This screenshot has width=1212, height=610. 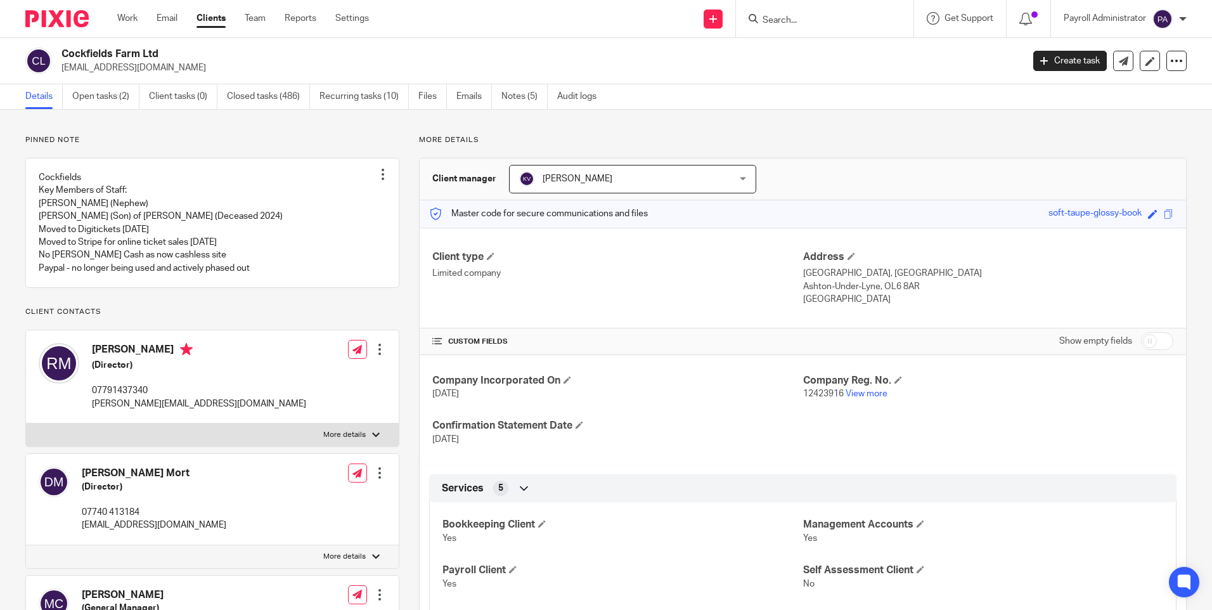 I want to click on a: Recurring tasks (10), so click(x=364, y=96).